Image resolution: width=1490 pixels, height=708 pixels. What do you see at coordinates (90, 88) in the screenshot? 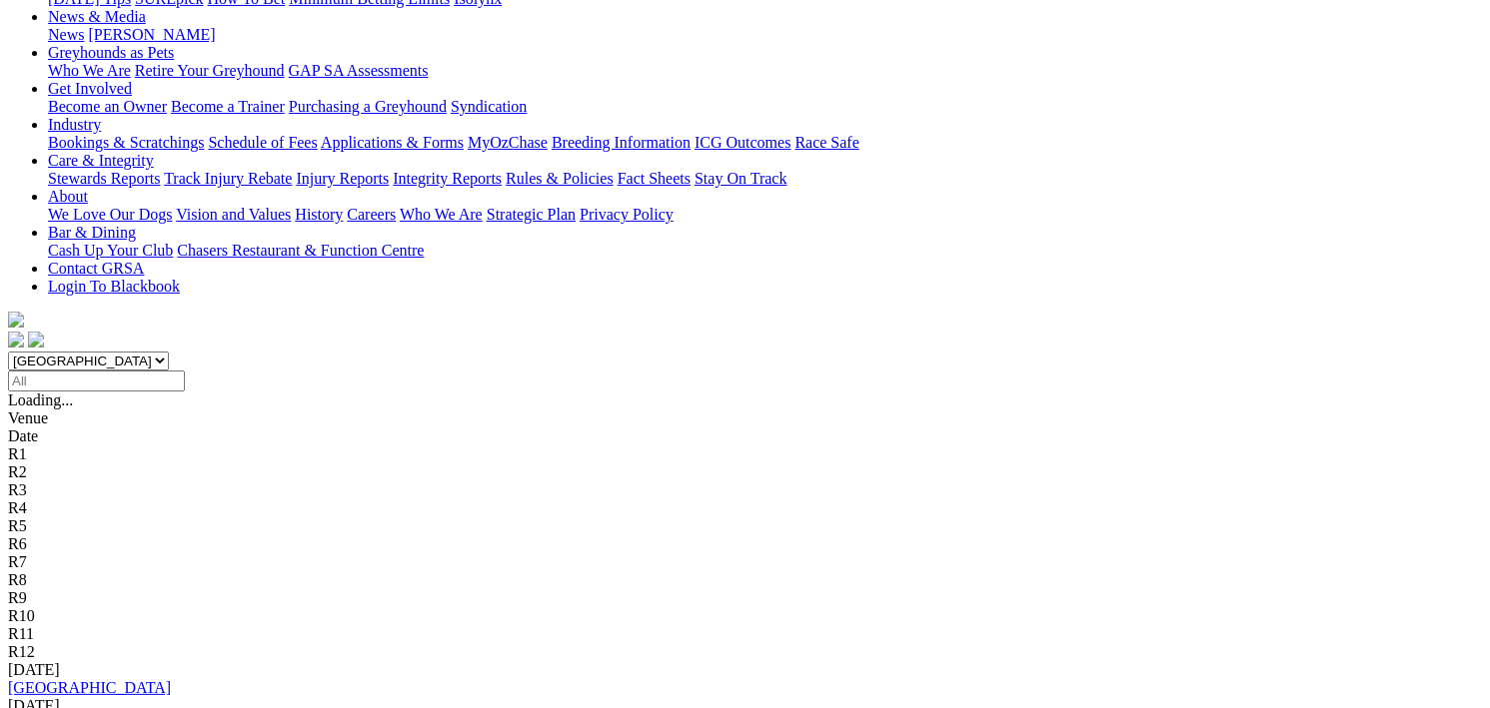
I see `a: Get Involved` at bounding box center [90, 88].